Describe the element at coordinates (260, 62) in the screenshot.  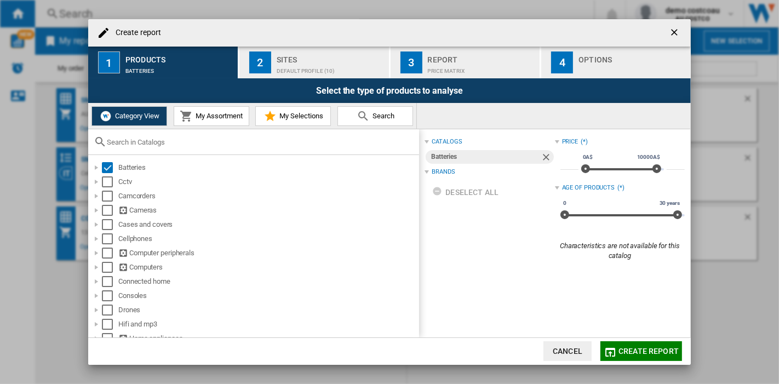
I see `div: 2` at that location.